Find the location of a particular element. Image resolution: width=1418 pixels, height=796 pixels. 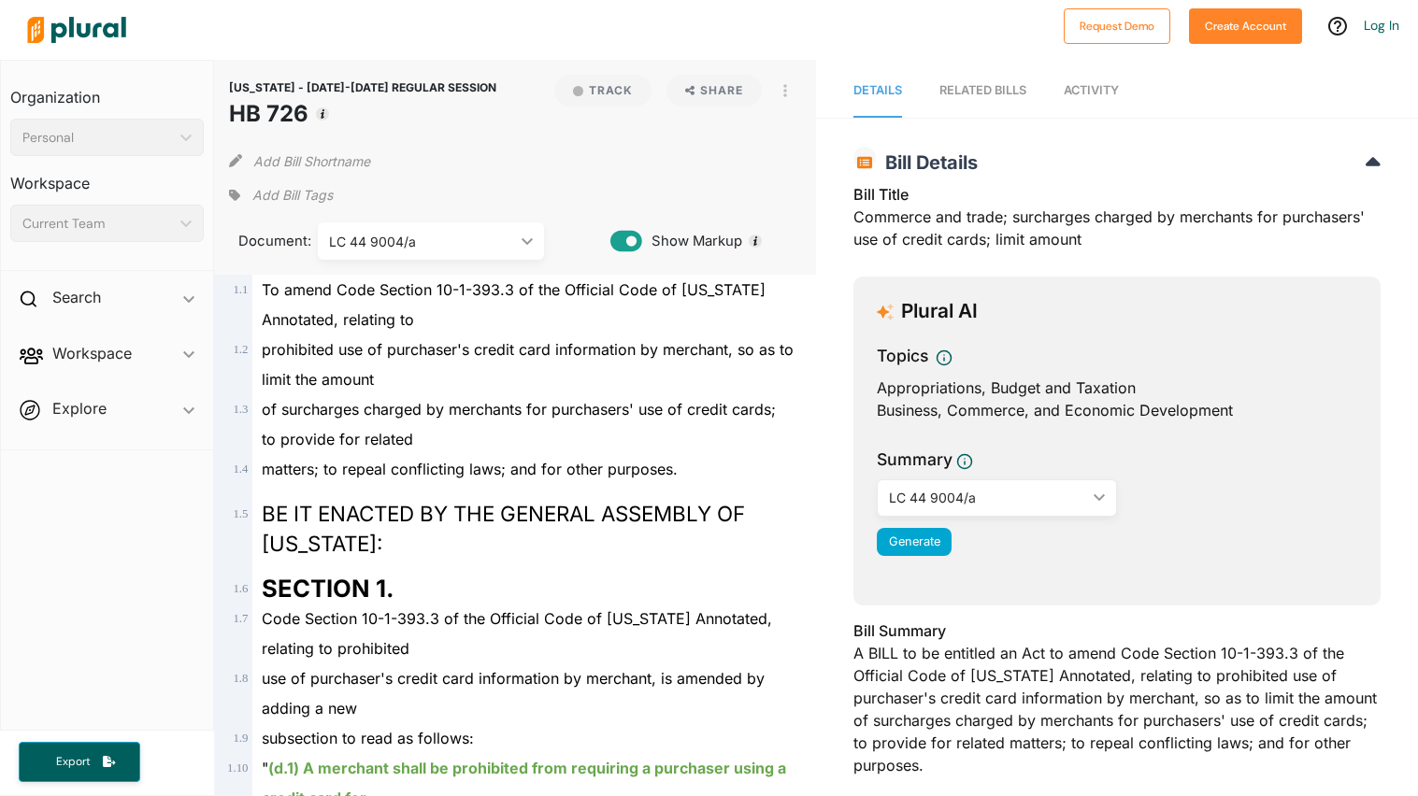

span: 1 . 9 is located at coordinates (240, 738).